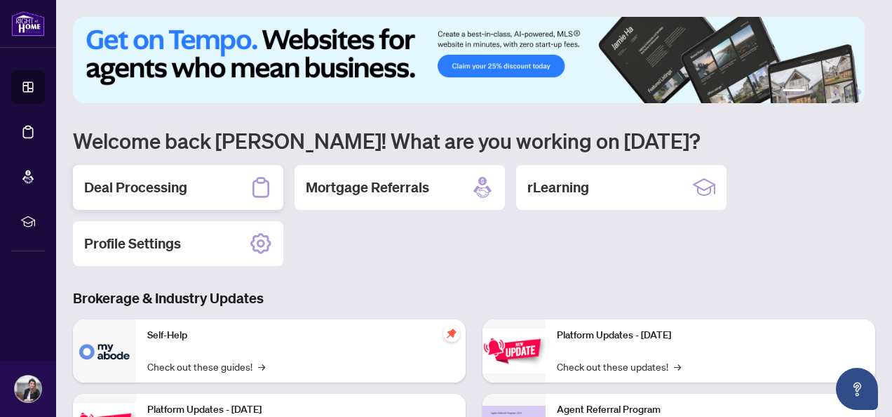  I want to click on p: Self-Help, so click(301, 335).